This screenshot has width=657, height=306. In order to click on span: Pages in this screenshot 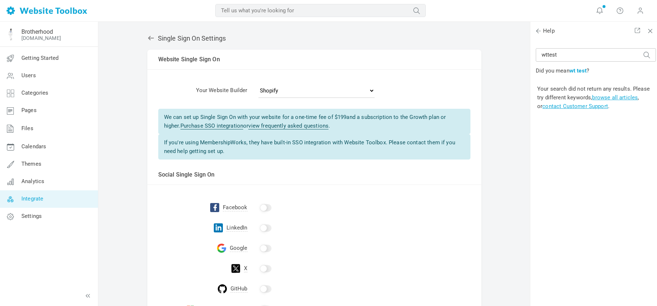, I will do `click(29, 110)`.